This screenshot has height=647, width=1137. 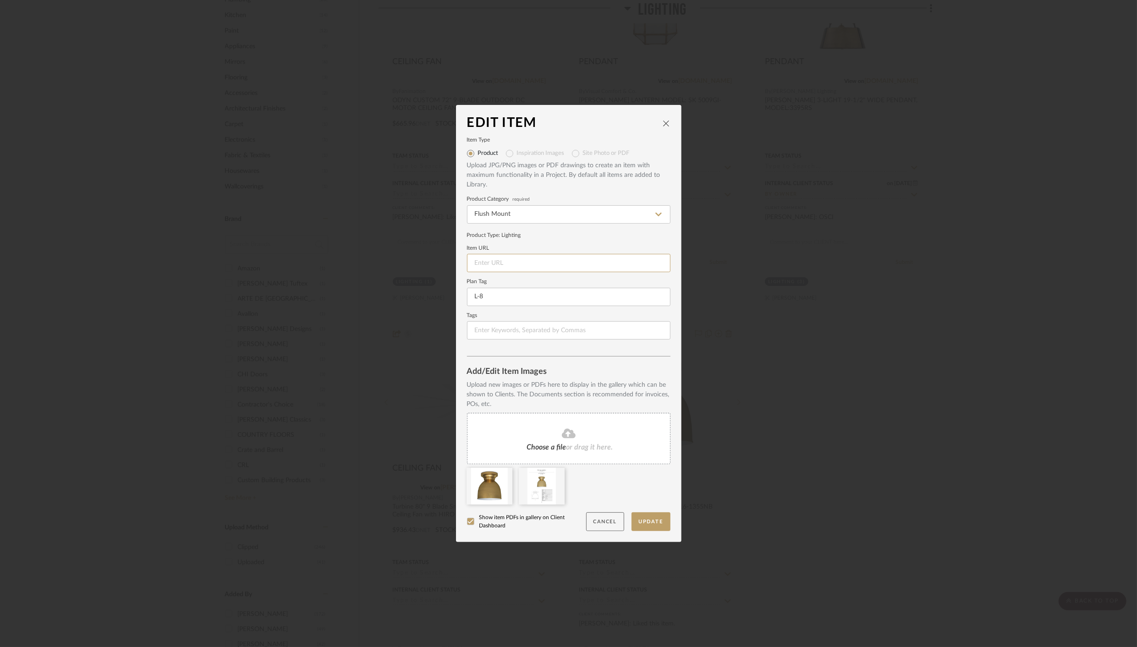 What do you see at coordinates (569, 297) in the screenshot?
I see `input: Enter plan tag` at bounding box center [569, 297].